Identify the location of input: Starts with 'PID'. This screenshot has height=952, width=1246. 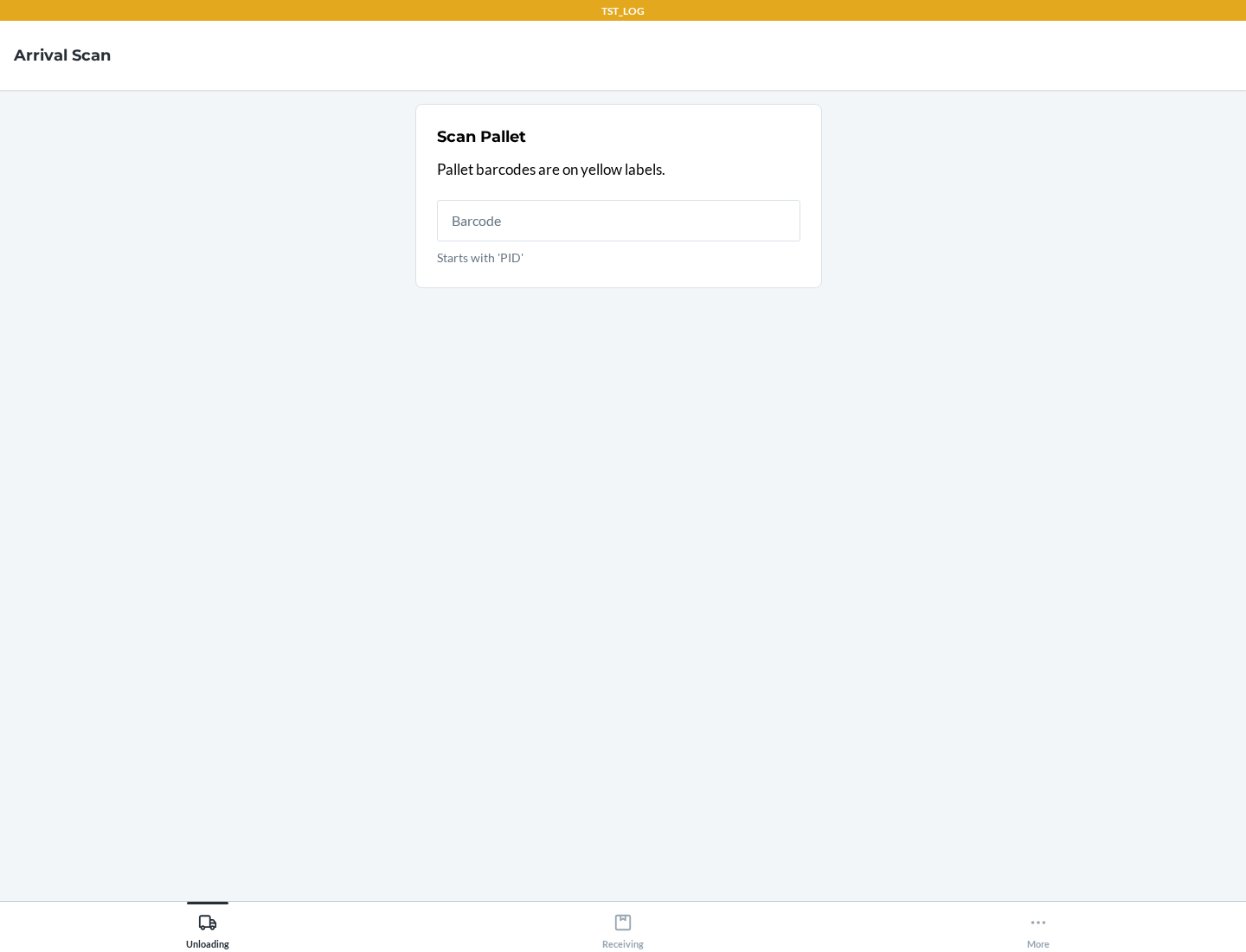
(619, 220).